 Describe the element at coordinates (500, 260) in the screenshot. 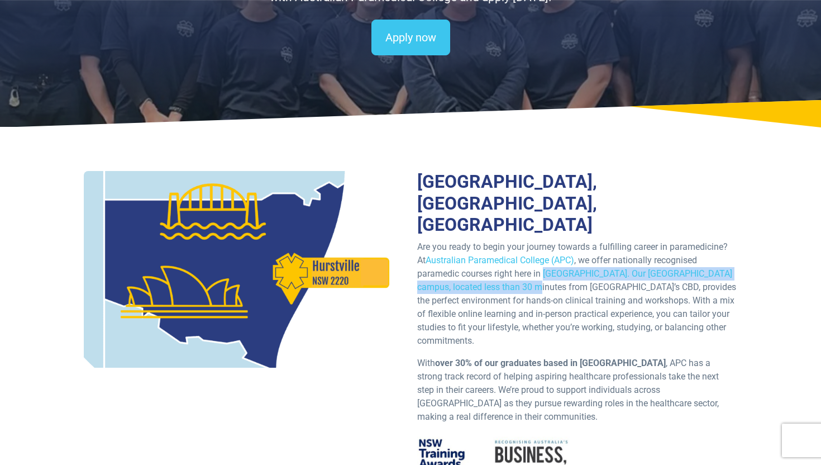

I see `a: Australian Paramedical College (APC)` at that location.